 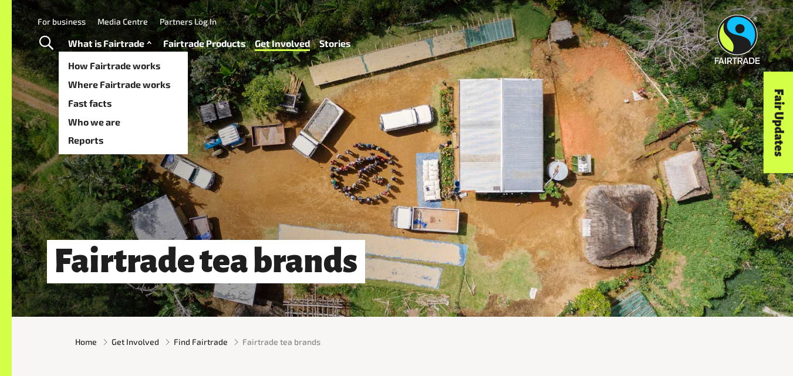 What do you see at coordinates (123, 103) in the screenshot?
I see `a: Fast facts` at bounding box center [123, 103].